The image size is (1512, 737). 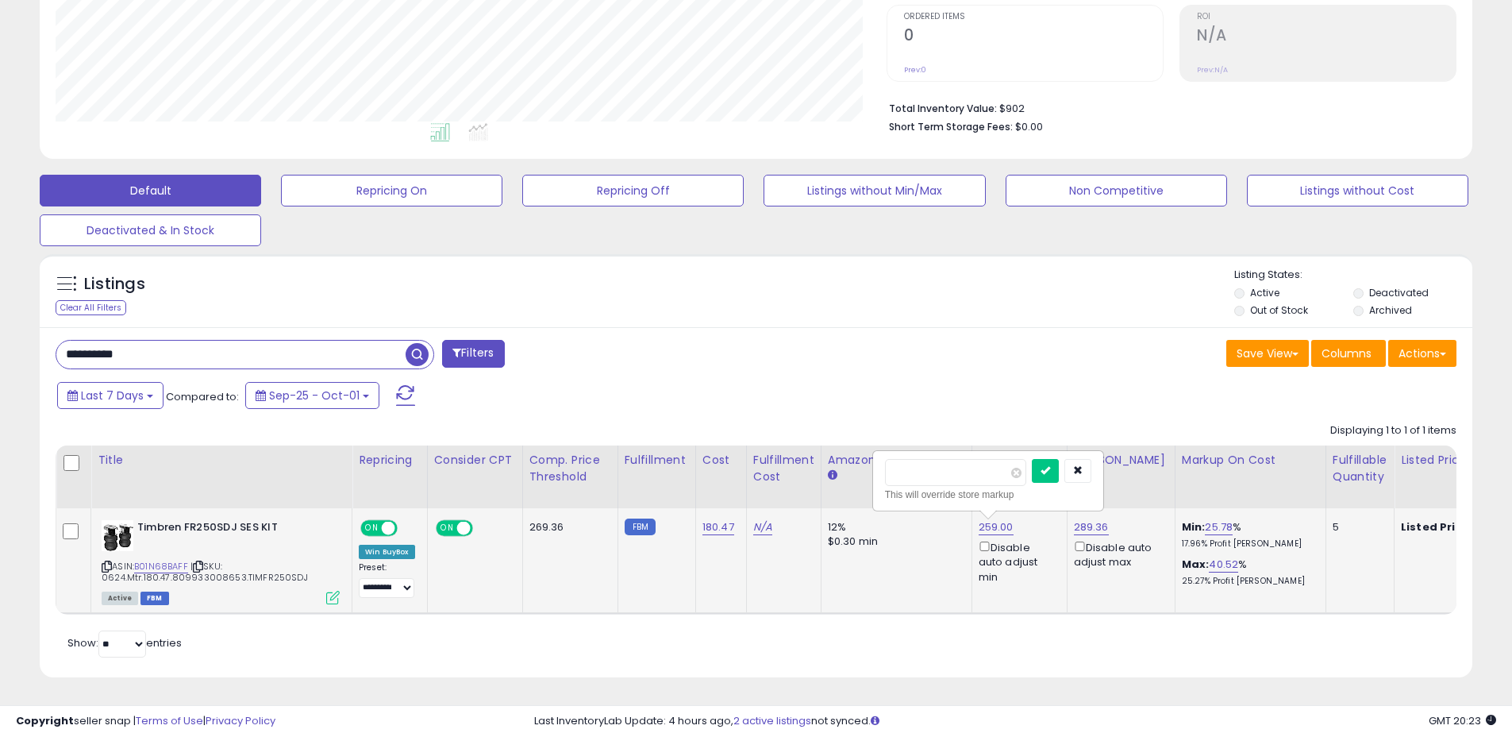 I want to click on b: Listed Price:, so click(x=1437, y=526).